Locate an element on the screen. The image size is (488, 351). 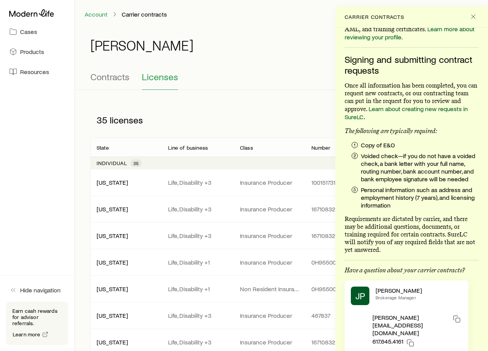
p: Individual is located at coordinates (112, 163).